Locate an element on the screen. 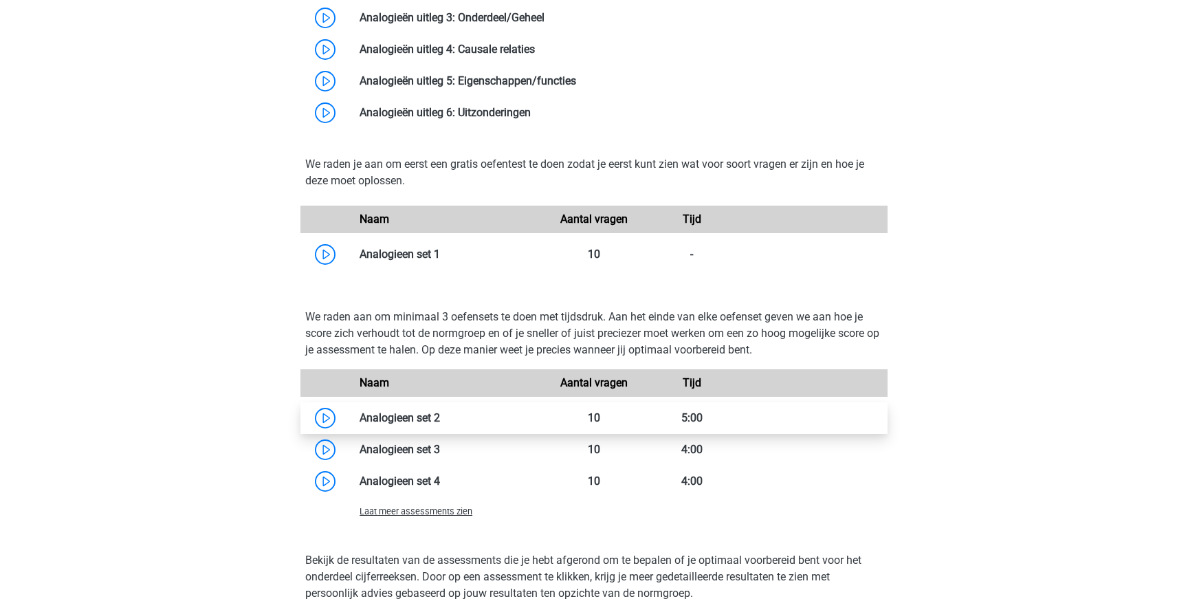 The height and width of the screenshot is (610, 1188). span: Laat meer assessments zien is located at coordinates (416, 511).